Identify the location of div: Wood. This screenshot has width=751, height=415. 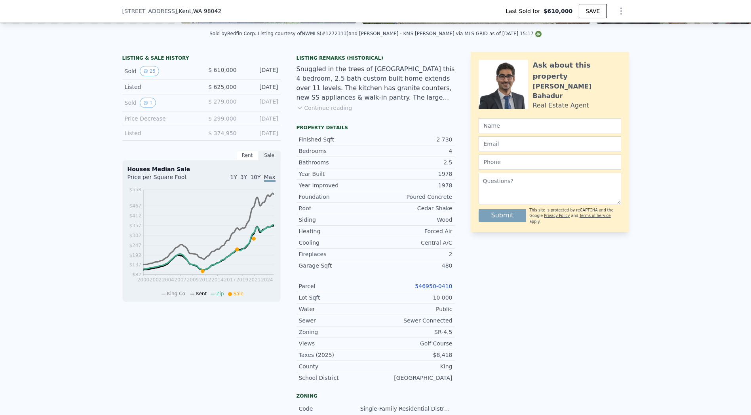
(414, 220).